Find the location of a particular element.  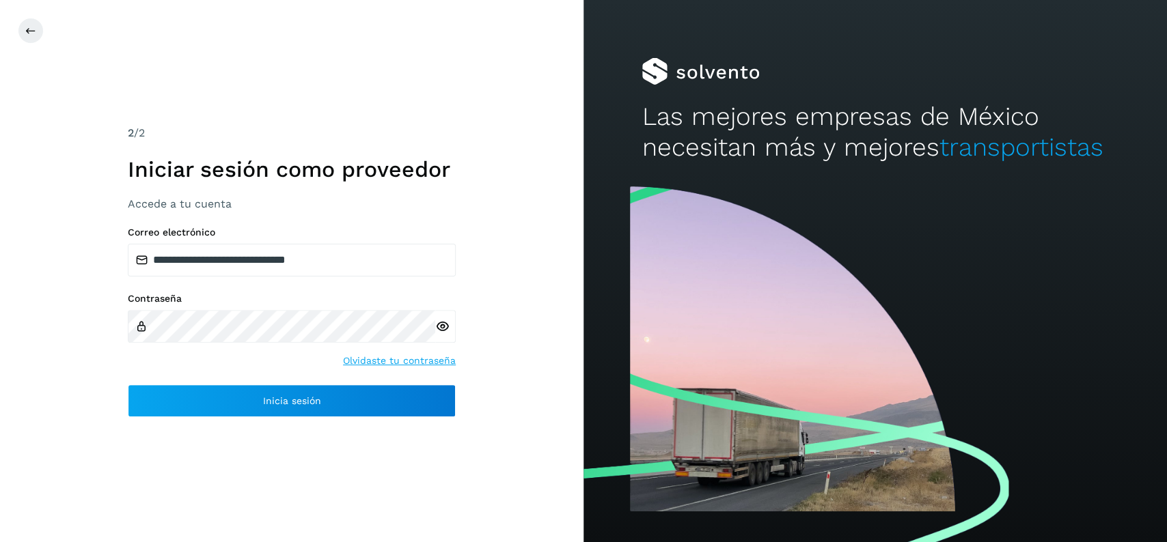

span: 2 is located at coordinates (130, 133).